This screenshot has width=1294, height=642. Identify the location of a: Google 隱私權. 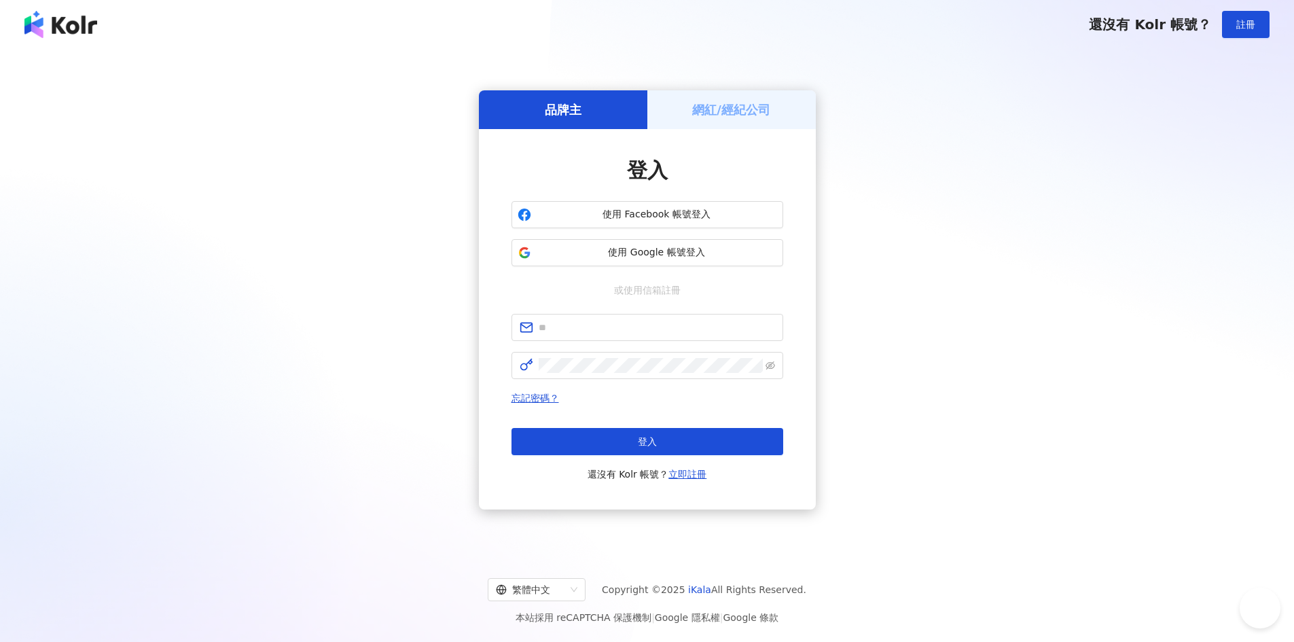
(687, 617).